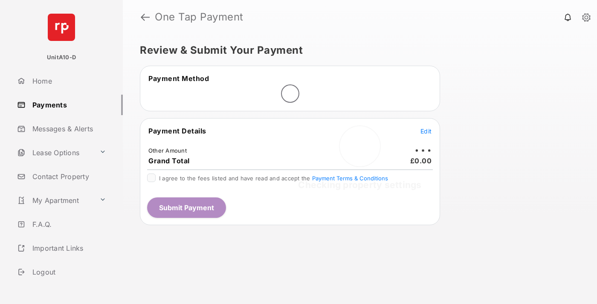 The height and width of the screenshot is (304, 597). What do you see at coordinates (61, 248) in the screenshot?
I see `a: Important Links` at bounding box center [61, 248].